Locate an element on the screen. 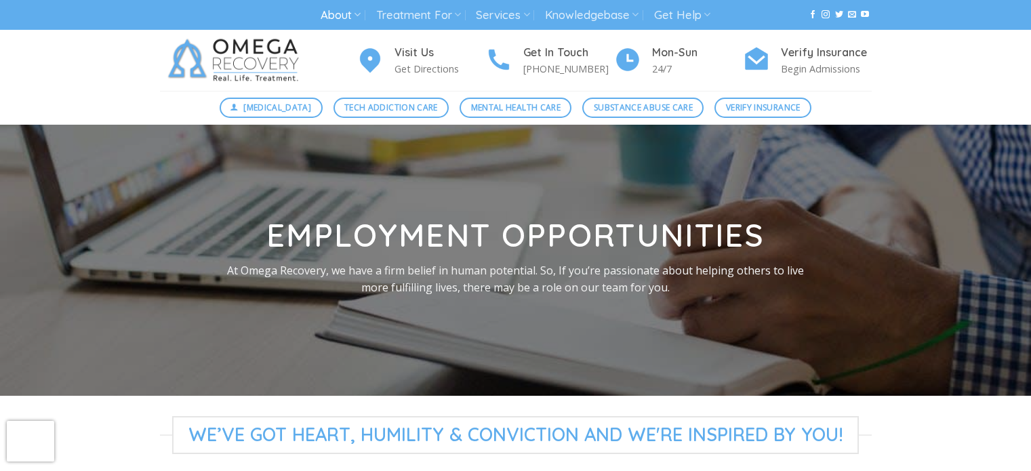 This screenshot has height=471, width=1031. span: Verify Insurance is located at coordinates (764, 107).